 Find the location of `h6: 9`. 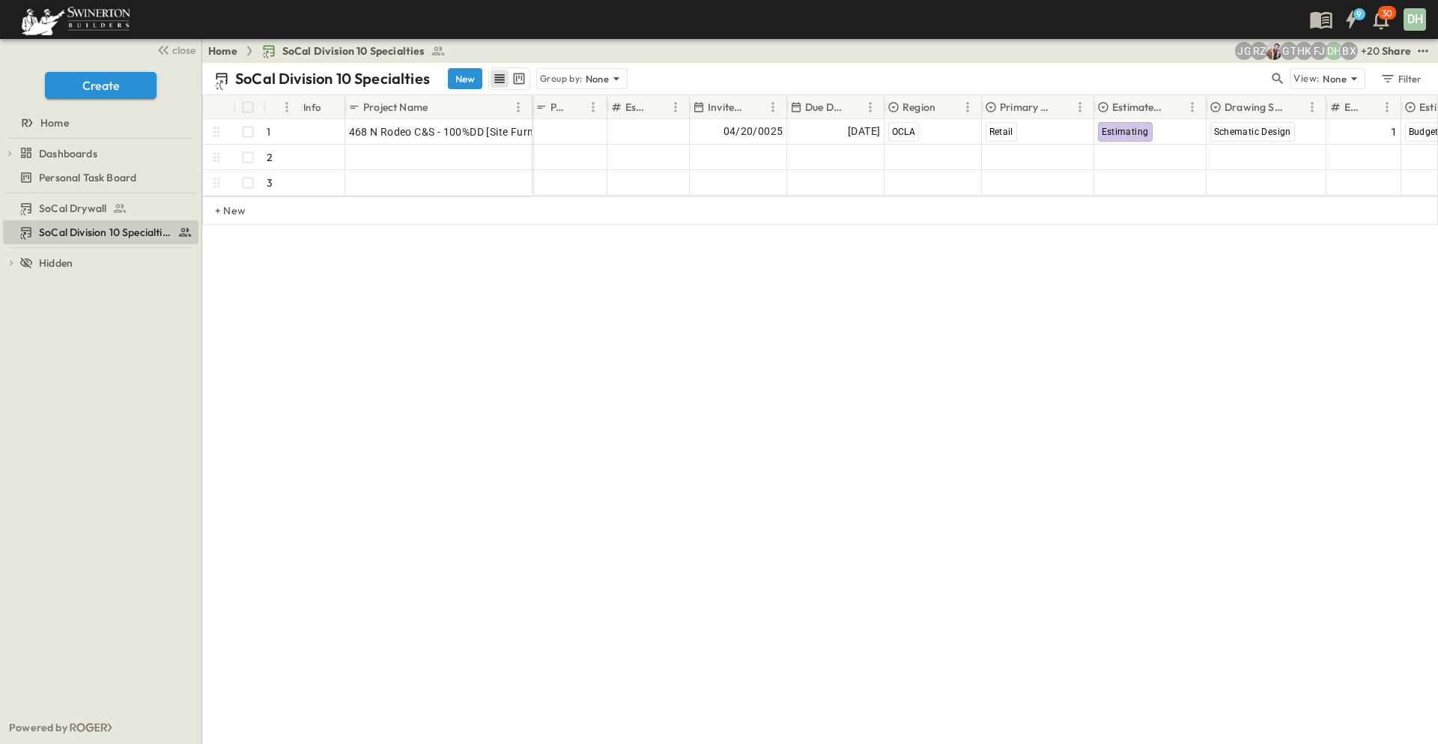

h6: 9 is located at coordinates (1359, 14).